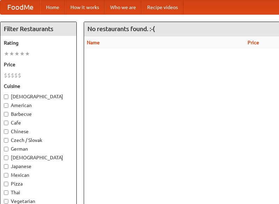 The width and height of the screenshot is (279, 204). I want to click on label: American, so click(38, 105).